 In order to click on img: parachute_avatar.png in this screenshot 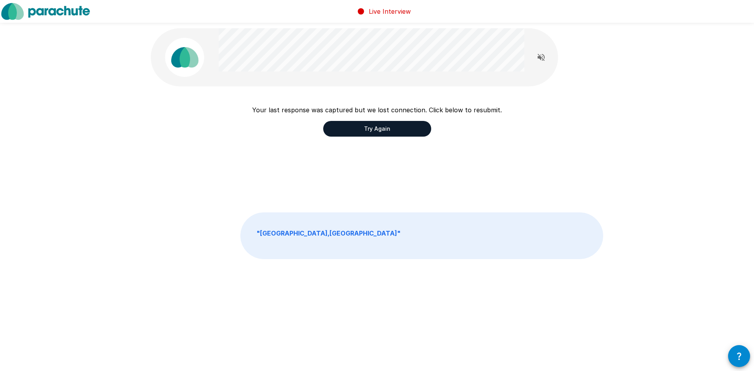, I will do `click(185, 57)`.